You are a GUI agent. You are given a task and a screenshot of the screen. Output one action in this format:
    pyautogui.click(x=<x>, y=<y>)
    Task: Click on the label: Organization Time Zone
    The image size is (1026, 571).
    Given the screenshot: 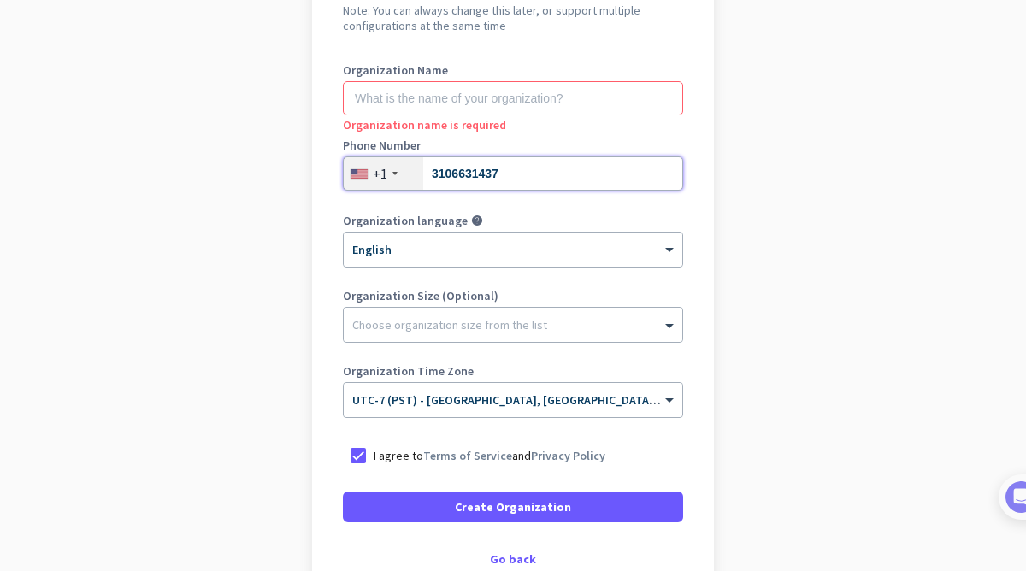 What is the action you would take?
    pyautogui.click(x=513, y=371)
    